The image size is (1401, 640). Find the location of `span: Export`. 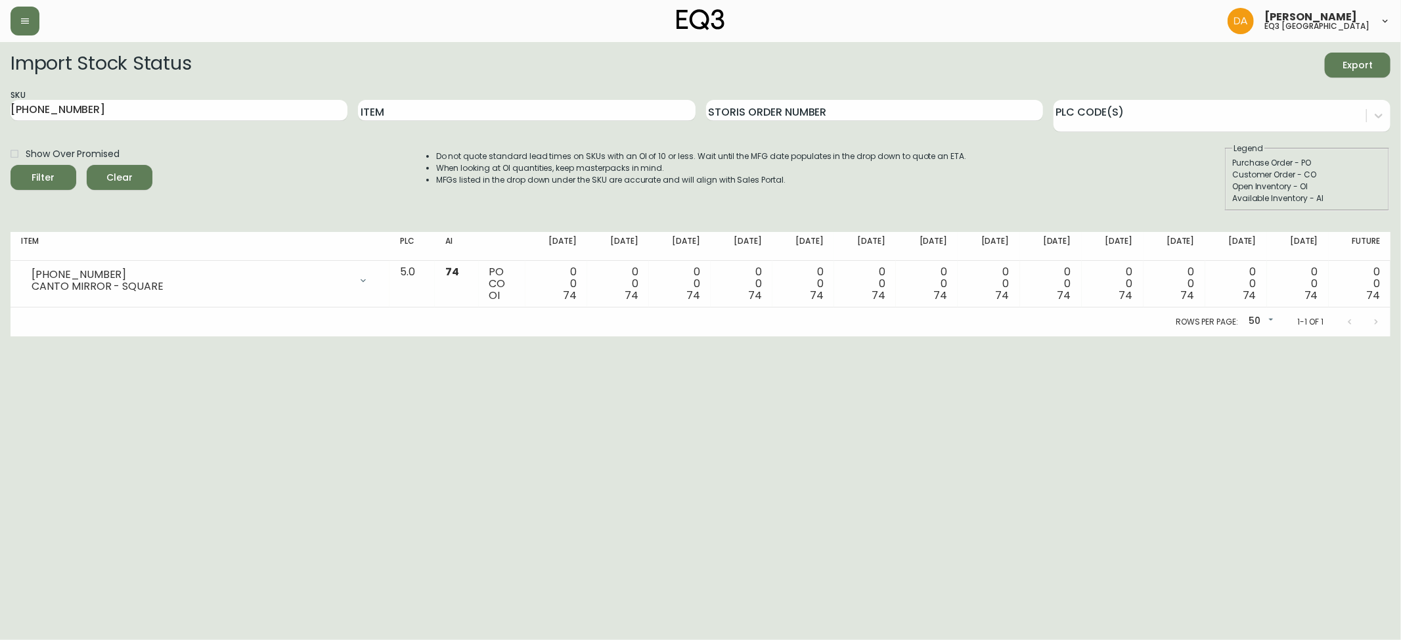

span: Export is located at coordinates (1357, 65).